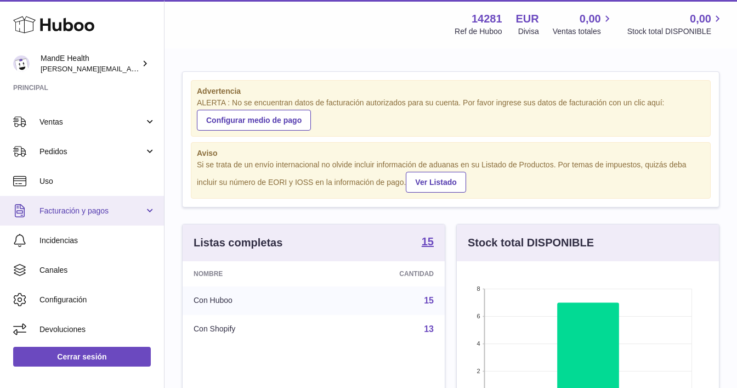  I want to click on span: Ventas, so click(92, 122).